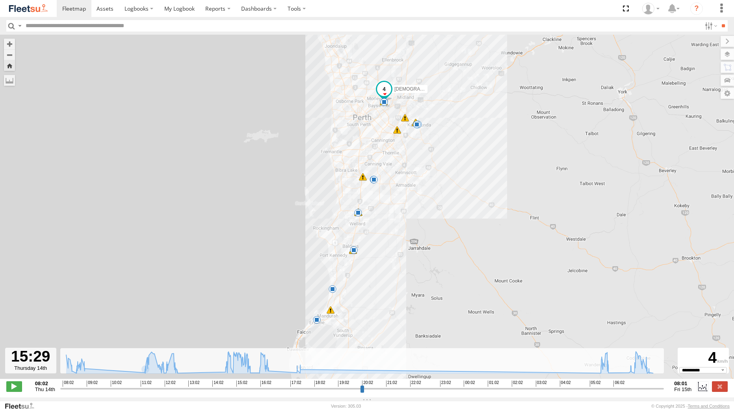 The width and height of the screenshot is (734, 410). I want to click on span: 15:02, so click(242, 384).